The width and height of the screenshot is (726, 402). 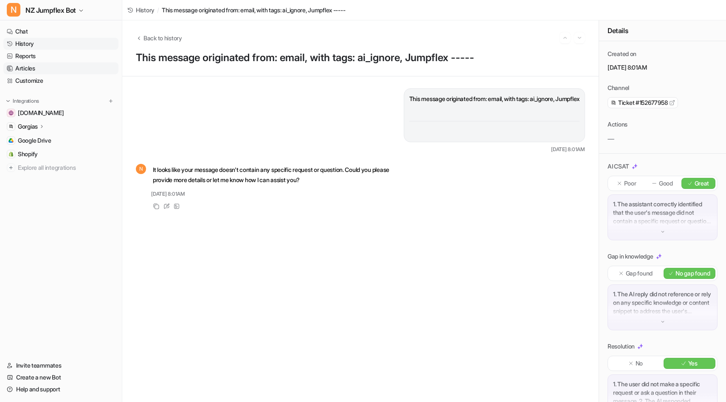 I want to click on span: NZ Jumpflex Bot, so click(x=51, y=10).